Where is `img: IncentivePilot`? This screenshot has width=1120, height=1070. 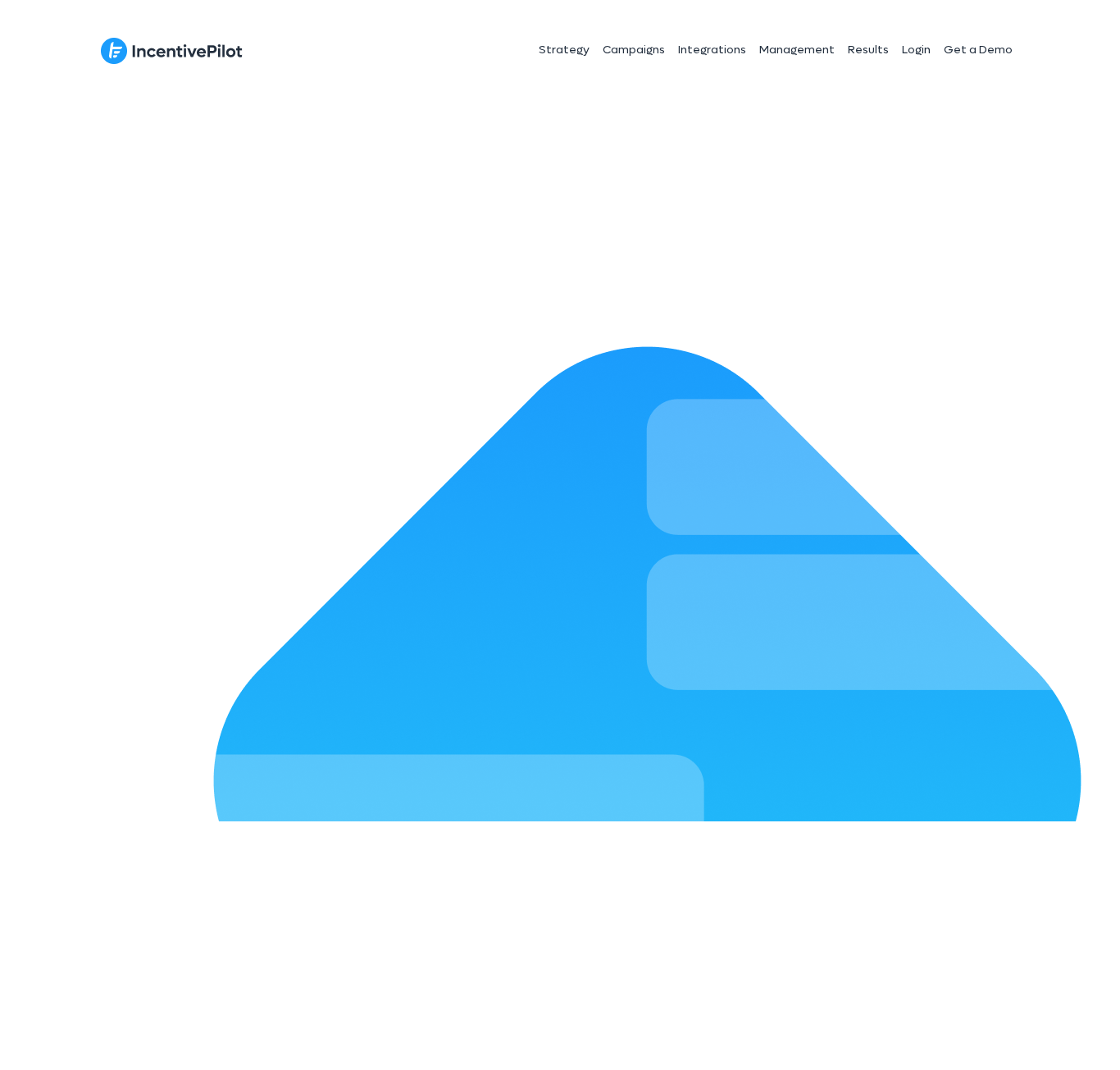
img: IncentivePilot is located at coordinates (172, 51).